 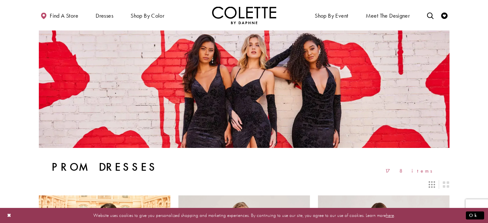 I want to click on button: Submit Dialog, so click(x=475, y=215).